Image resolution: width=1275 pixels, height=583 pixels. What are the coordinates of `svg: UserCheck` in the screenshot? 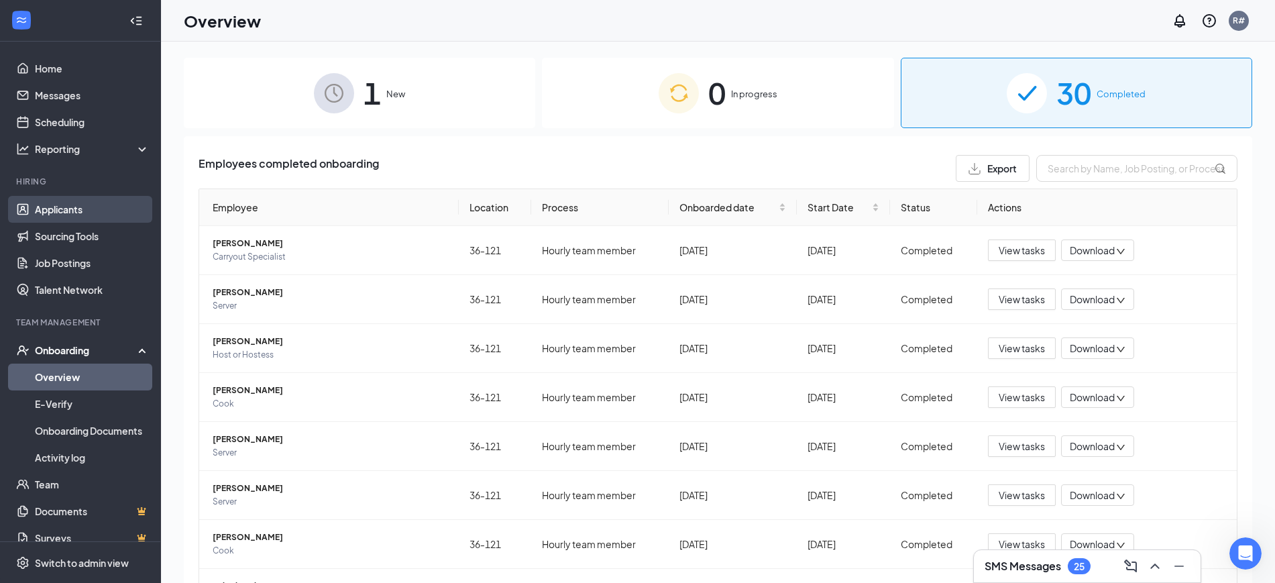 It's located at (23, 350).